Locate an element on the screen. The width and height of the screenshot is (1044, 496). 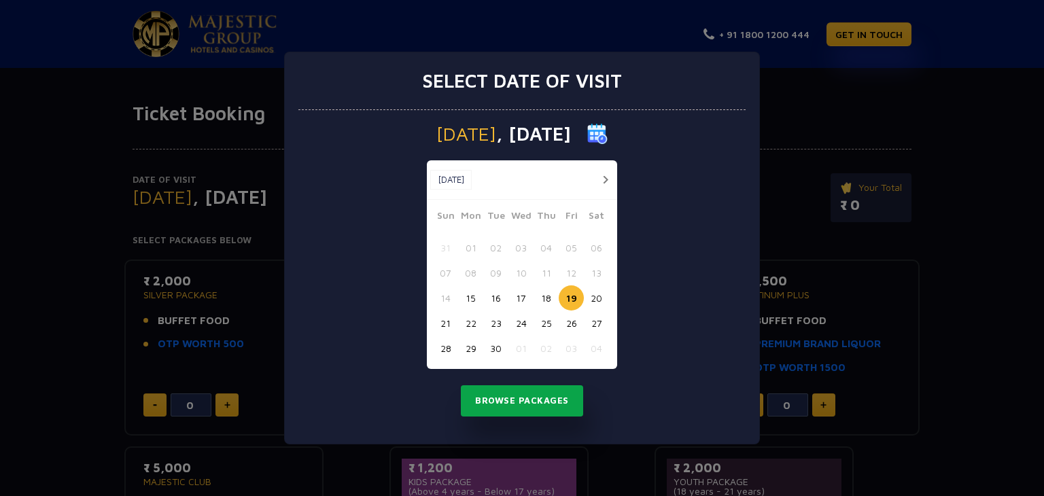
span: Fri is located at coordinates (571, 217).